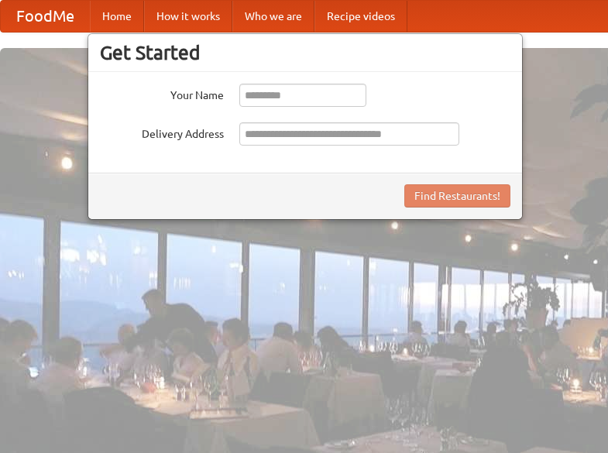 This screenshot has width=608, height=453. I want to click on label: Delivery Address, so click(162, 132).